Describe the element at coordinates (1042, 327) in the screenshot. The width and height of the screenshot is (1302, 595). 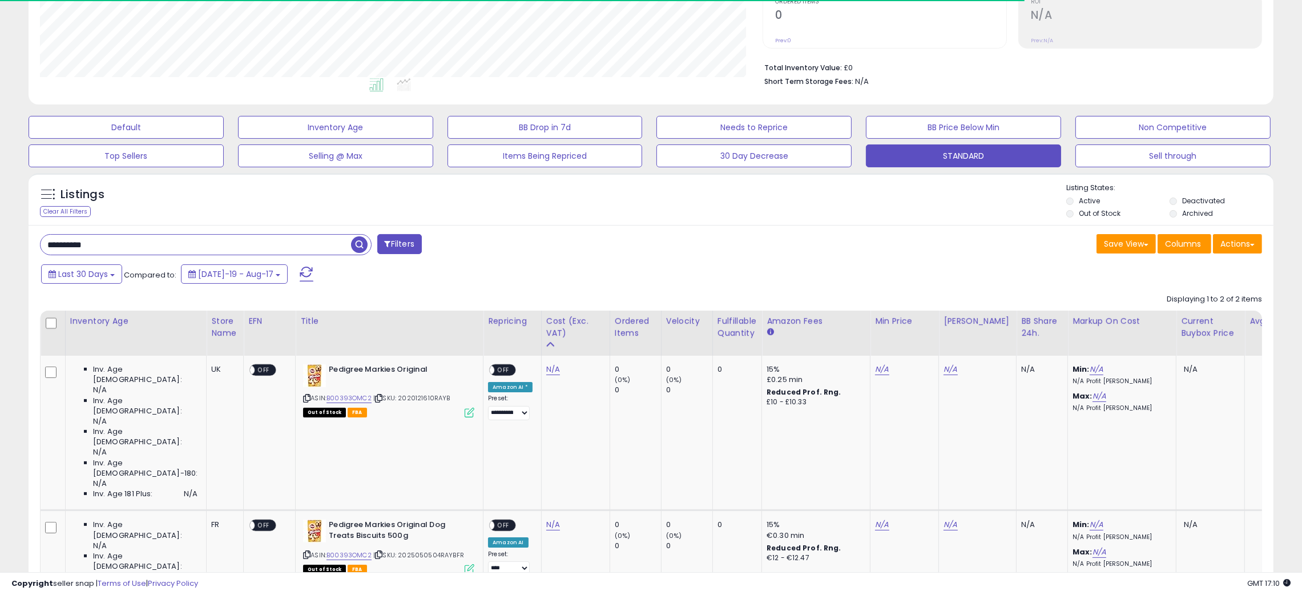
I see `div: BB Share 24h.` at that location.